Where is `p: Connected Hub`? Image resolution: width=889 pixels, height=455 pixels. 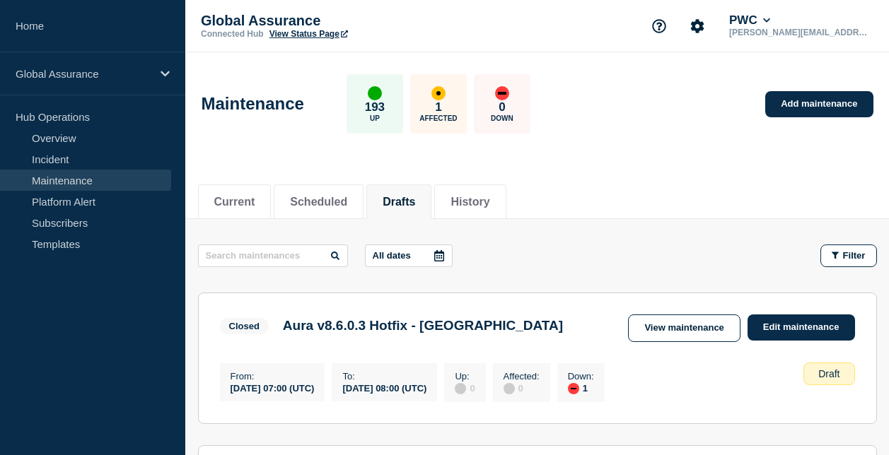
p: Connected Hub is located at coordinates (232, 34).